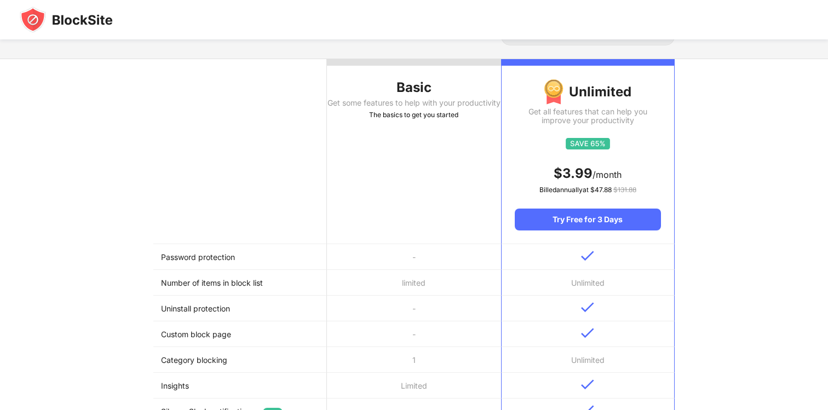 Image resolution: width=828 pixels, height=410 pixels. What do you see at coordinates (625, 190) in the screenshot?
I see `span: $ 131.88` at bounding box center [625, 190].